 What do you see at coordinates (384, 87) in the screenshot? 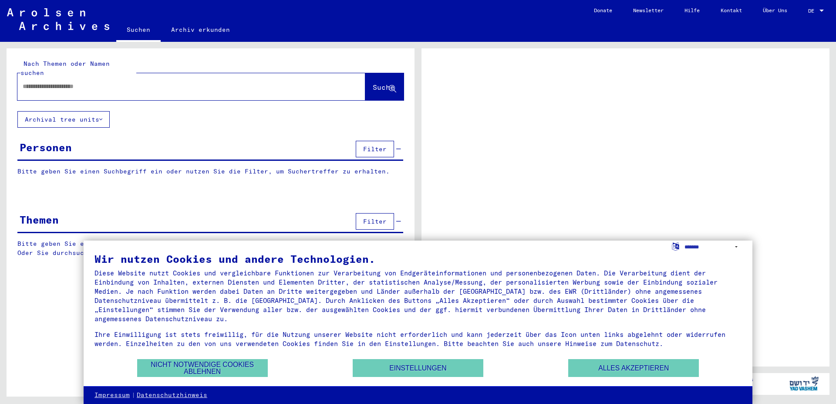
I see `span: Suche` at bounding box center [384, 87].